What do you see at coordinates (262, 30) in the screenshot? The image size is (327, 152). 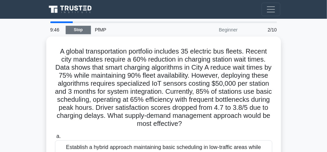 I see `div: 2/10` at bounding box center [262, 30].